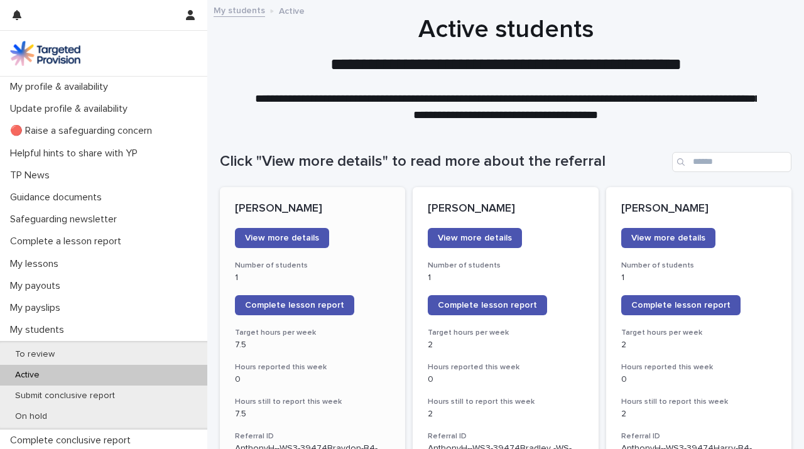 The width and height of the screenshot is (804, 449). Describe the element at coordinates (84, 131) in the screenshot. I see `p: 🔴 Raise a safeguarding concern` at that location.